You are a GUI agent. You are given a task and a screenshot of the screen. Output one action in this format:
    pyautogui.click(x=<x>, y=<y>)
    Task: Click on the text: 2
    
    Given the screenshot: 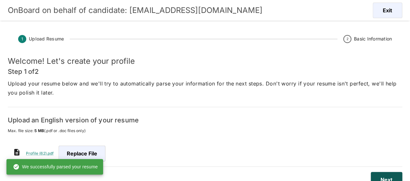 What is the action you would take?
    pyautogui.click(x=347, y=39)
    